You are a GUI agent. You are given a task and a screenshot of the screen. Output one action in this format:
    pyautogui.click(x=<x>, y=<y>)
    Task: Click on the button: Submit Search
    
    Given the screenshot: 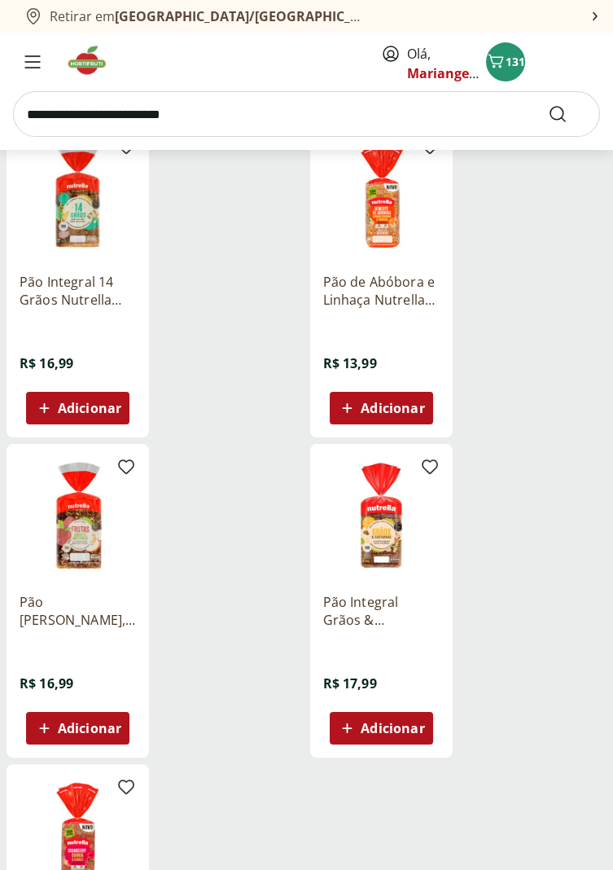 What is the action you would take?
    pyautogui.click(x=568, y=114)
    